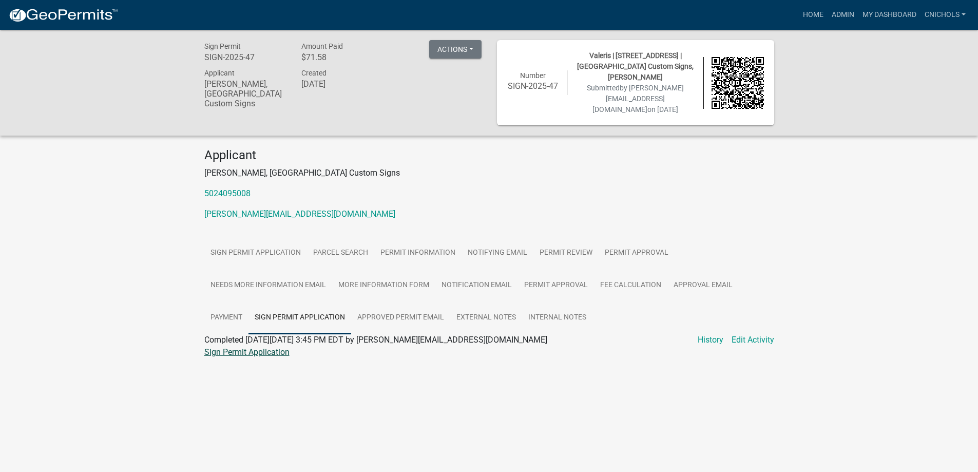 The width and height of the screenshot is (978, 472). I want to click on a: Admin, so click(843, 15).